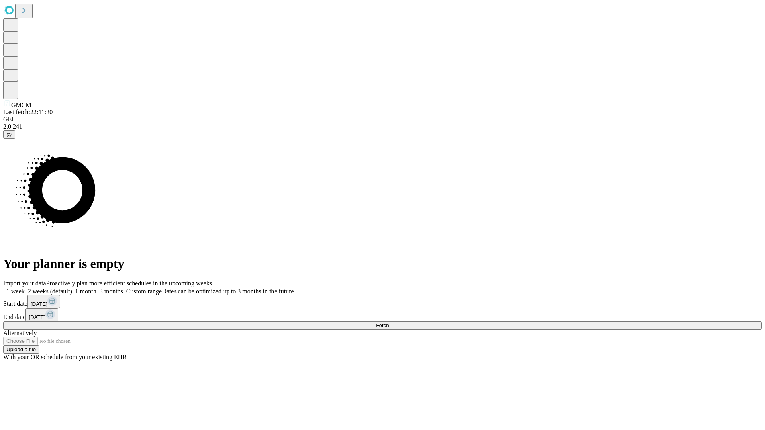  I want to click on button: Fetch, so click(382, 325).